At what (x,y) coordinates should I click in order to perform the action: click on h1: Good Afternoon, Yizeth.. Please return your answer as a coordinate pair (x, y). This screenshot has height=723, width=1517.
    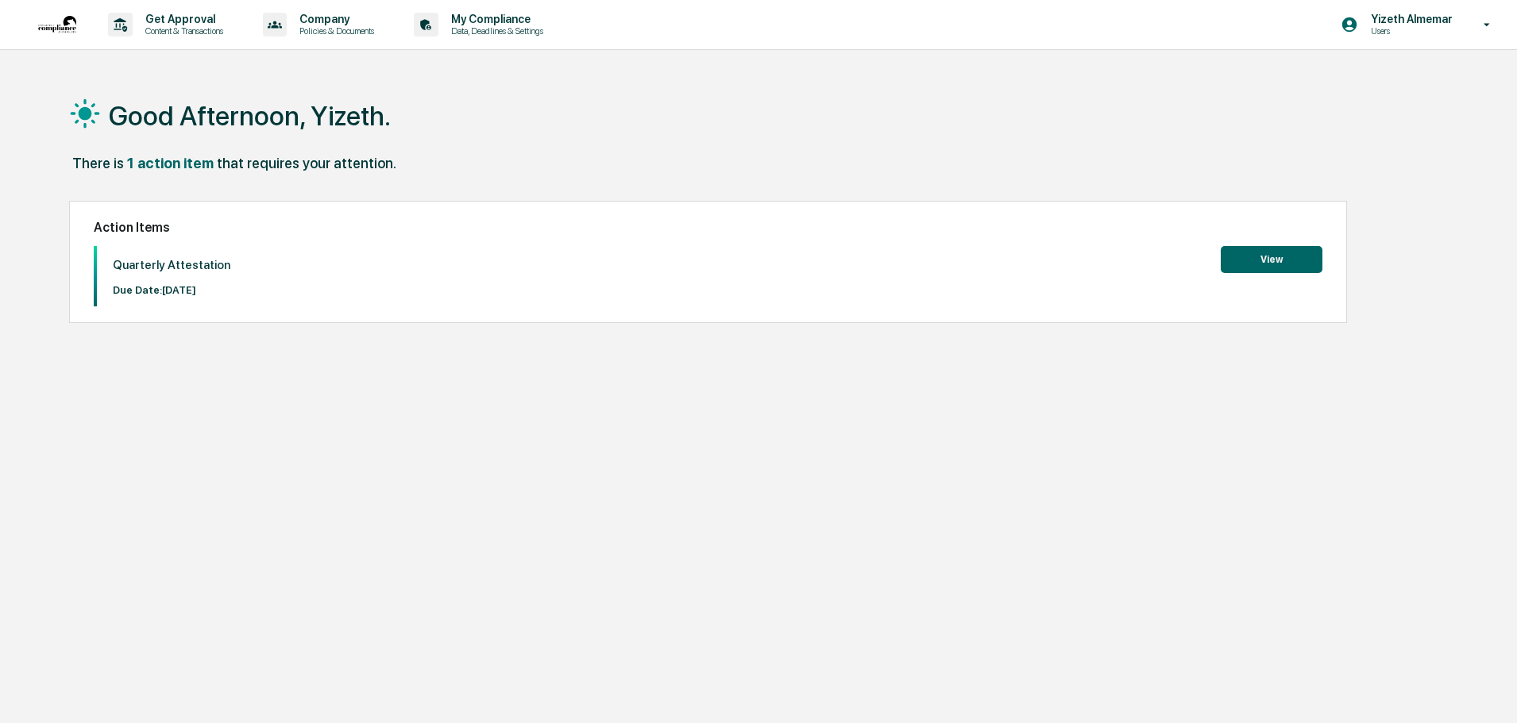
    Looking at the image, I should click on (249, 116).